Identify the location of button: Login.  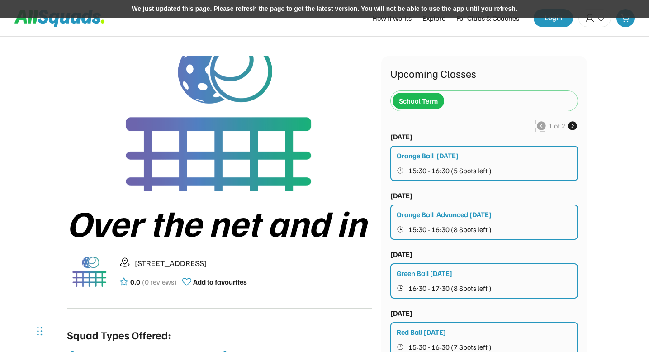
(553, 18).